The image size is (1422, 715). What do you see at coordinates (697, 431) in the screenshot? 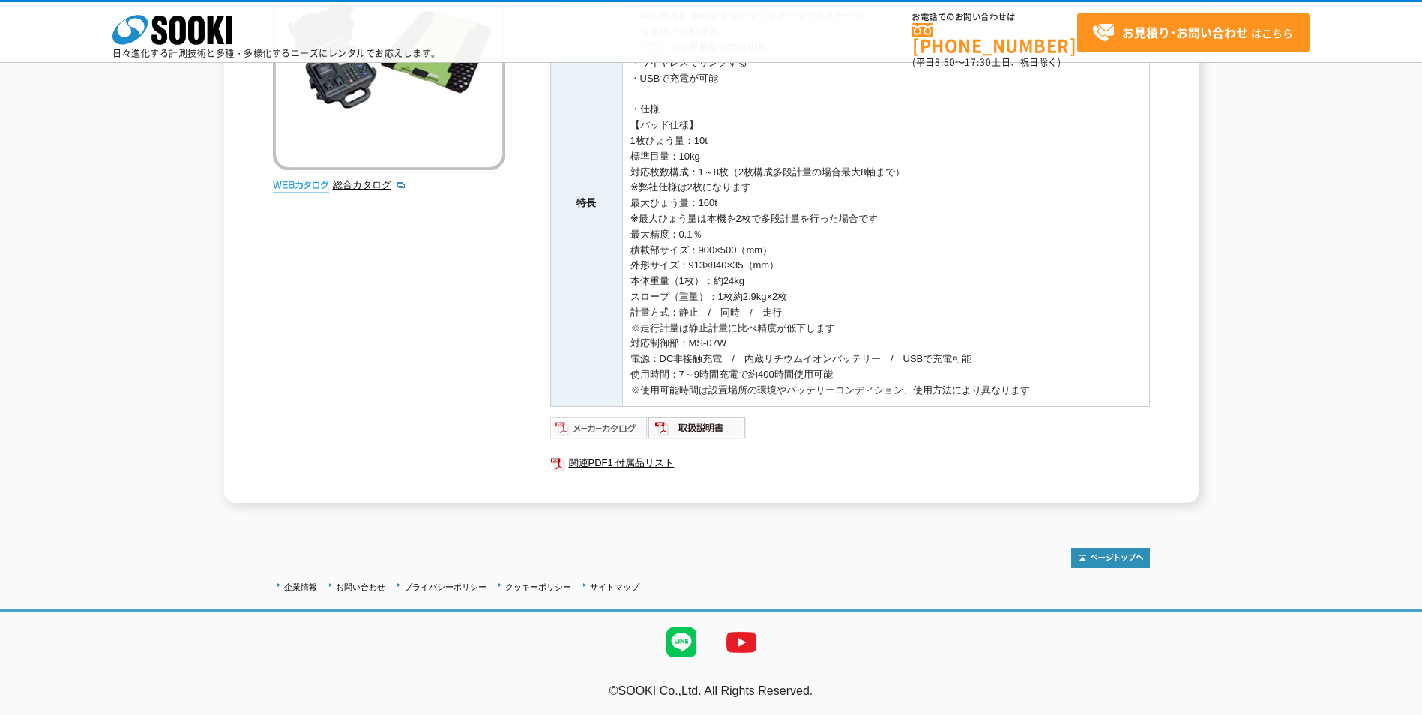
I see `a: 取扱説明書` at bounding box center [697, 431].